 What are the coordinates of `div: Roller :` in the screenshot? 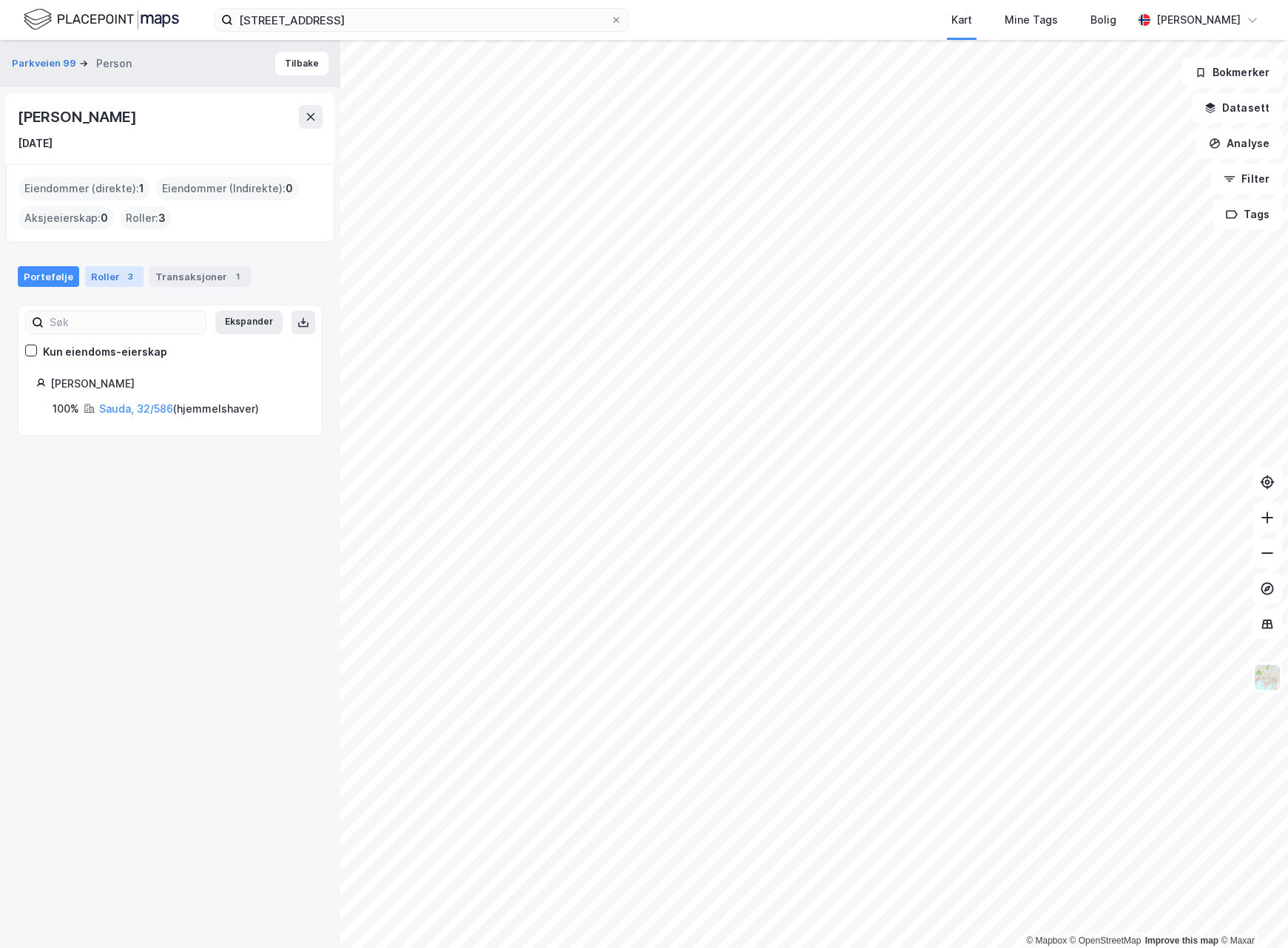 It's located at (146, 219).